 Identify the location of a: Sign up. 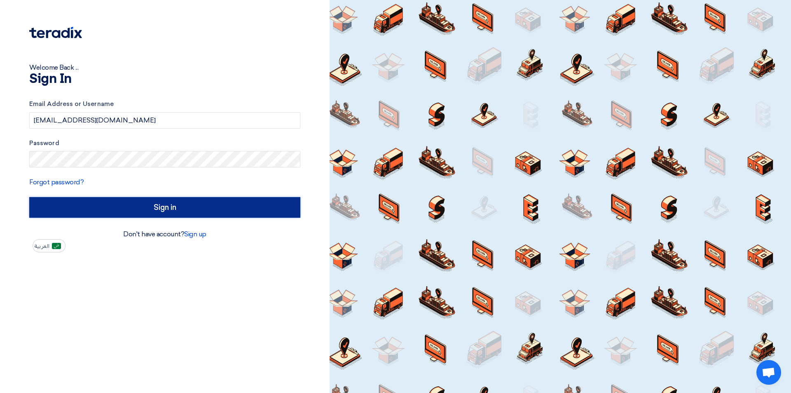
(195, 234).